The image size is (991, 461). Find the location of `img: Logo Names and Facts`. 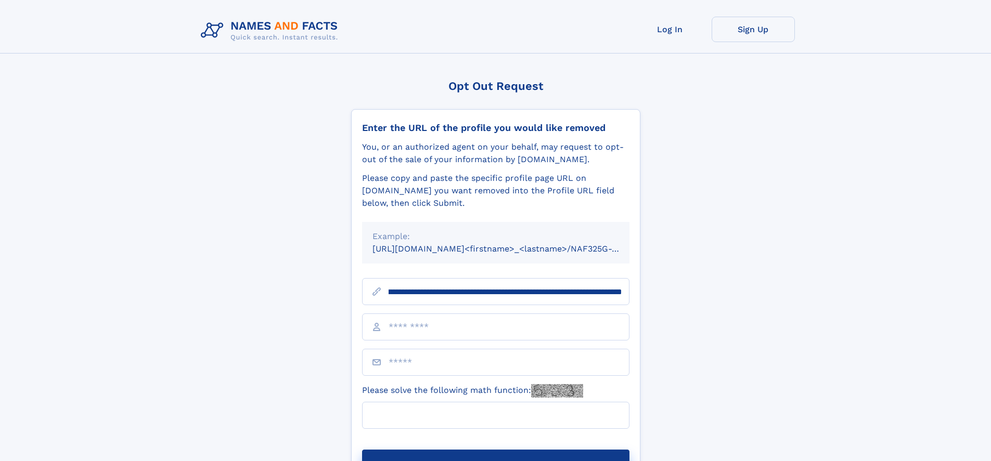

img: Logo Names and Facts is located at coordinates (271, 31).